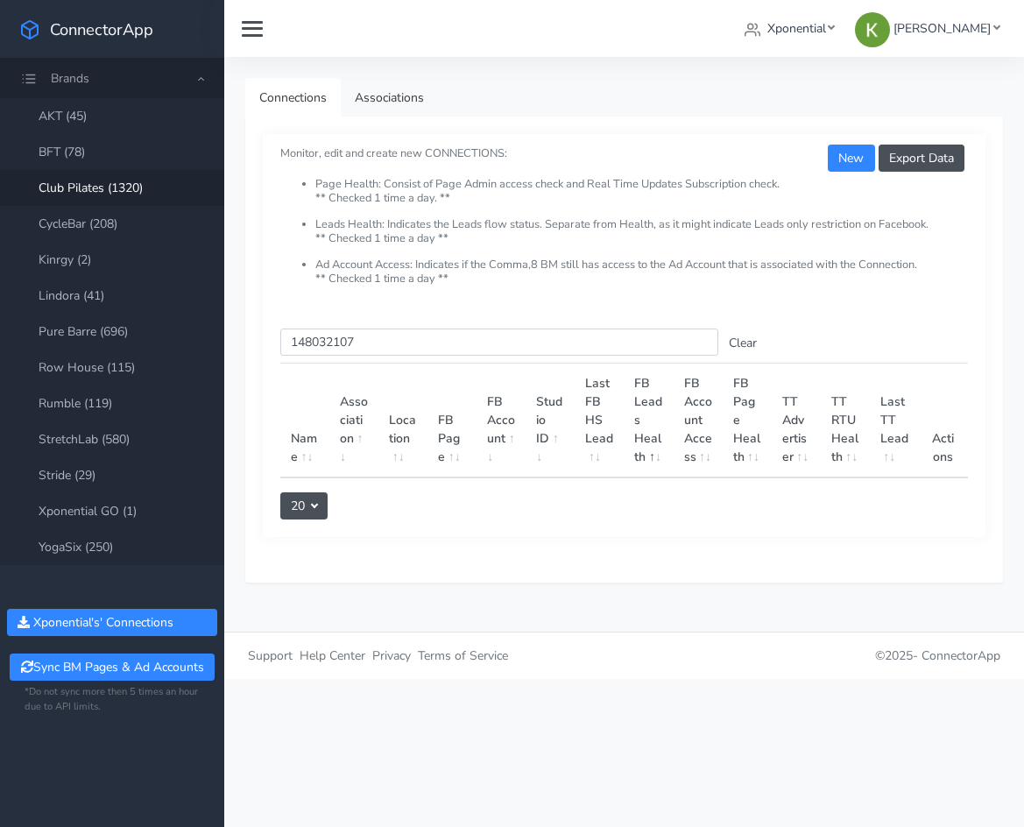 Image resolution: width=1024 pixels, height=827 pixels. I want to click on th: Last FB HS Lead, so click(599, 421).